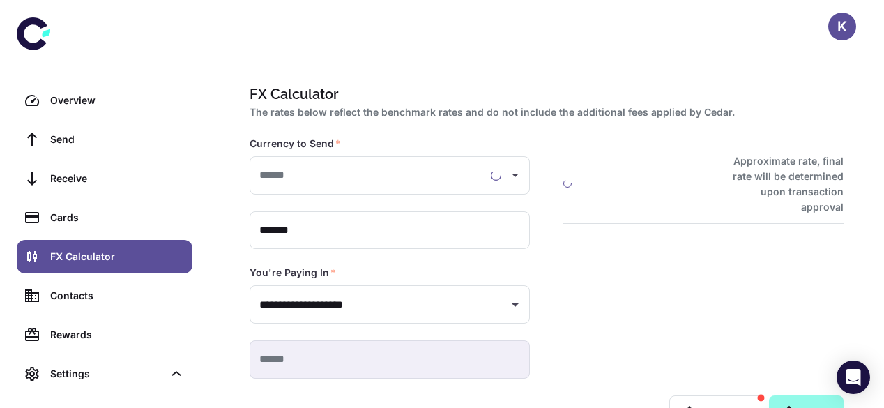 This screenshot has width=884, height=408. I want to click on div: Contacts, so click(117, 295).